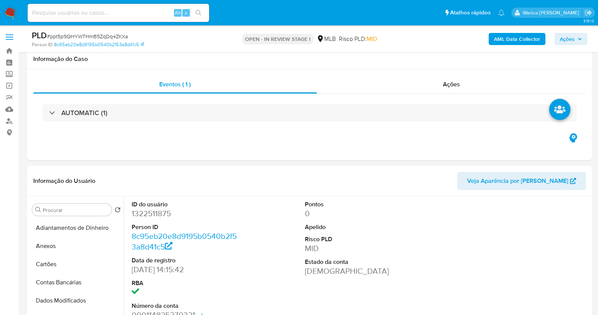 The width and height of the screenshot is (598, 315). Describe the element at coordinates (186, 12) in the screenshot. I see `span: s` at that location.